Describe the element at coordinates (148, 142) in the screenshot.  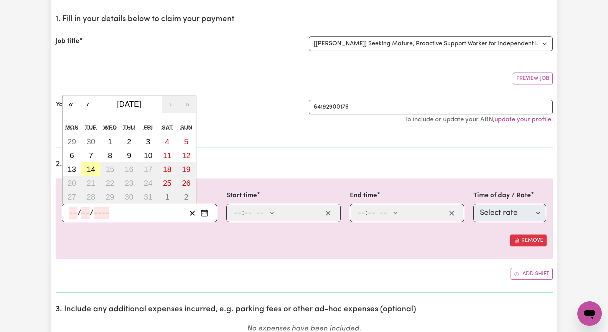
I see `abbr: October 3, 2025` at that location.